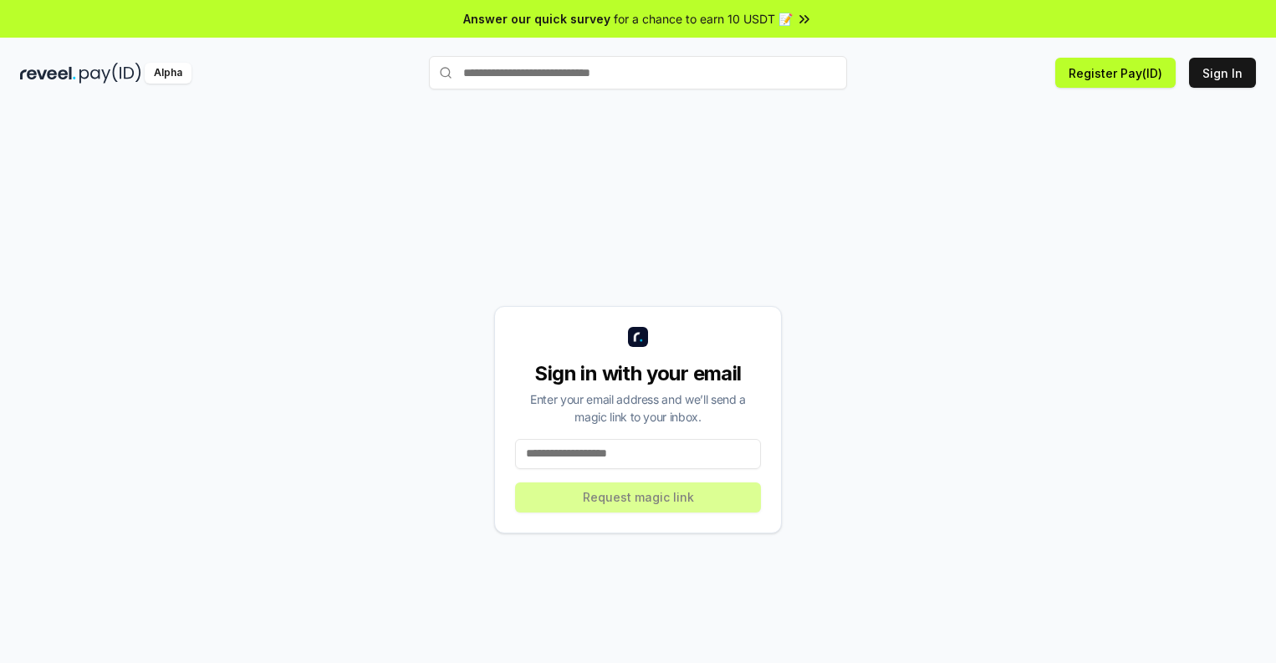 Image resolution: width=1276 pixels, height=663 pixels. Describe the element at coordinates (168, 73) in the screenshot. I see `div: Alpha` at that location.